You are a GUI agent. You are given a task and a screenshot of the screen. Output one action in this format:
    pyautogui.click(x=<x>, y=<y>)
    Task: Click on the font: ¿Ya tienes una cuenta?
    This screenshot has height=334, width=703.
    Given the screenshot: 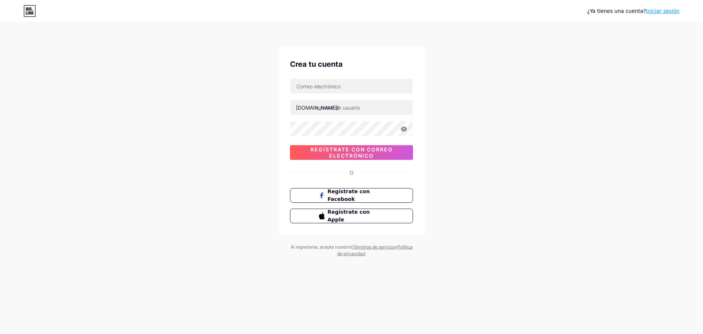 What is the action you would take?
    pyautogui.click(x=617, y=11)
    